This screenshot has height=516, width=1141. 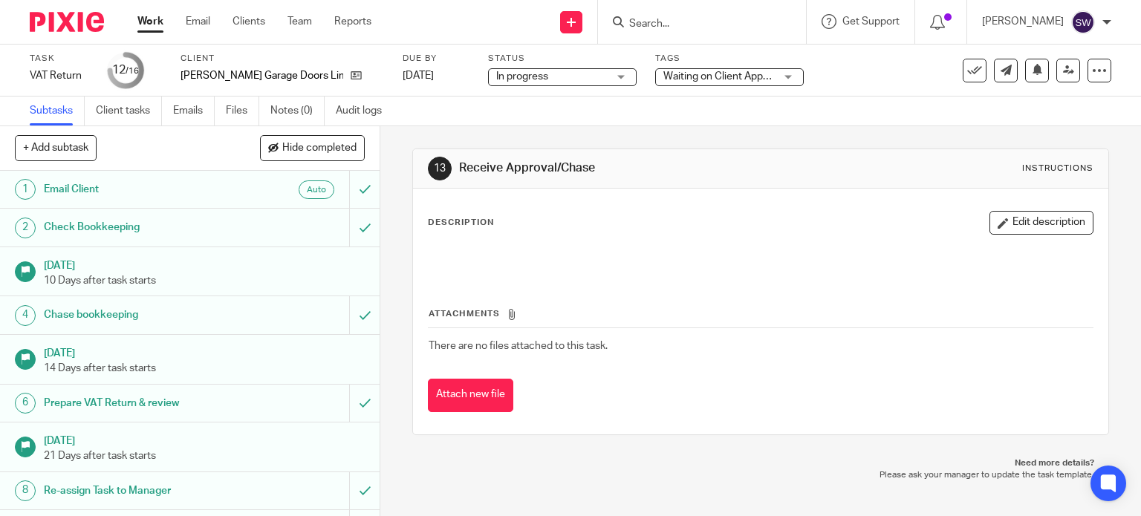 I want to click on button: Attach new file, so click(x=470, y=395).